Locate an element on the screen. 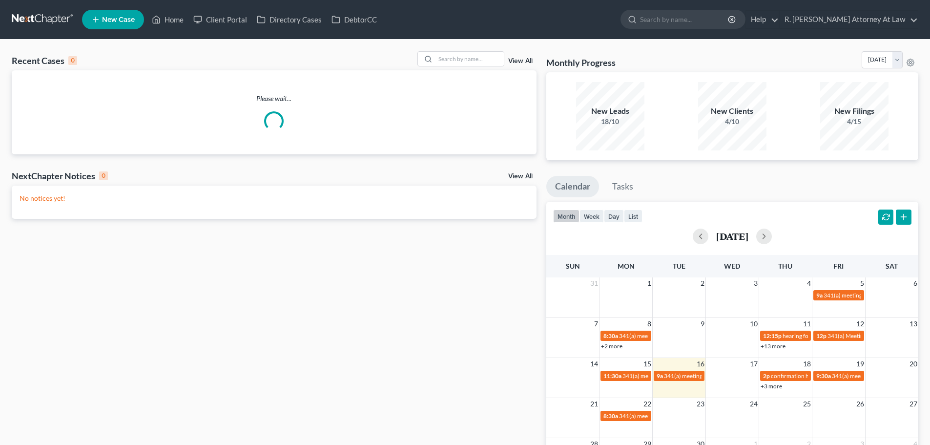 This screenshot has width=930, height=445. h3: Monthly Progress is located at coordinates (581, 62).